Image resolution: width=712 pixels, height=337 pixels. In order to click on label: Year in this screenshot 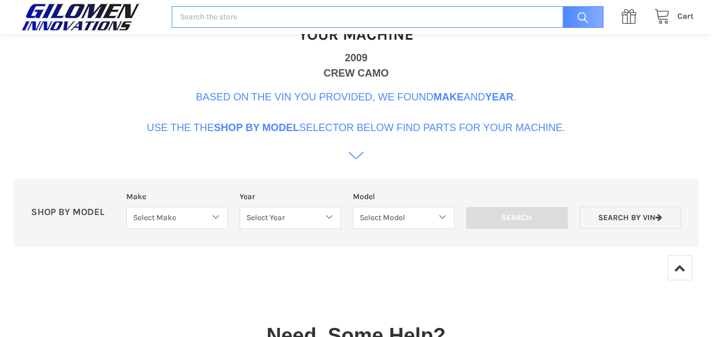, I will do `click(290, 196)`.